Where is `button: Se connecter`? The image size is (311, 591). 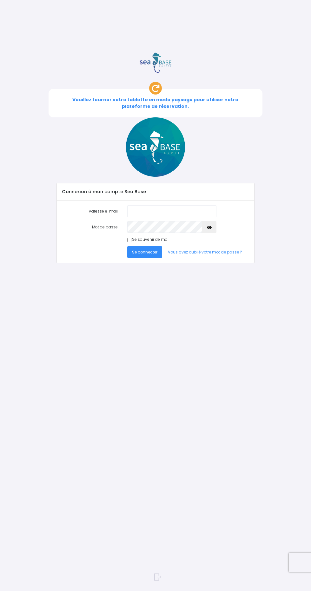
button: Se connecter is located at coordinates (145, 252).